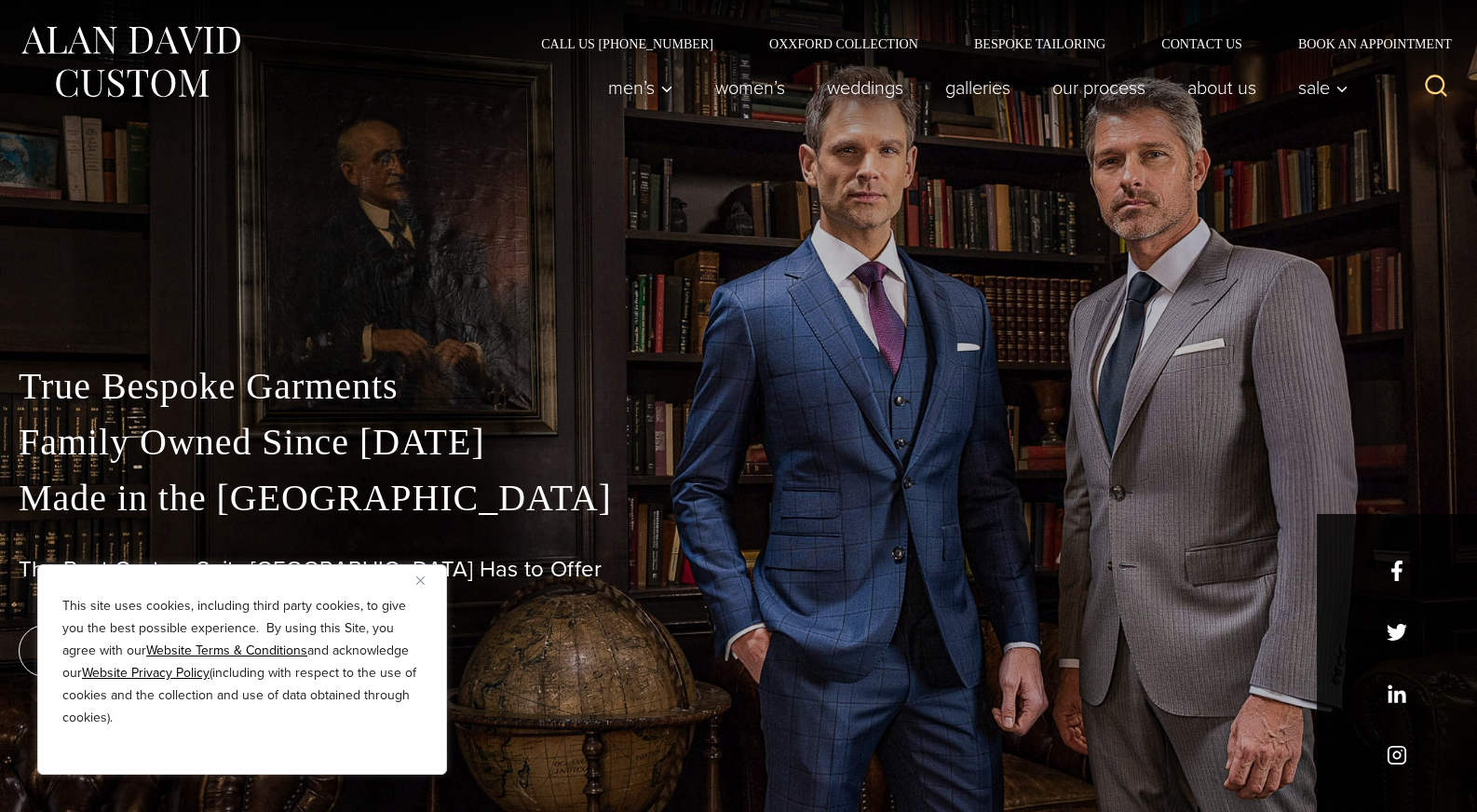 The height and width of the screenshot is (812, 1477). What do you see at coordinates (145, 672) in the screenshot?
I see `u: Website Privacy Policy` at bounding box center [145, 672].